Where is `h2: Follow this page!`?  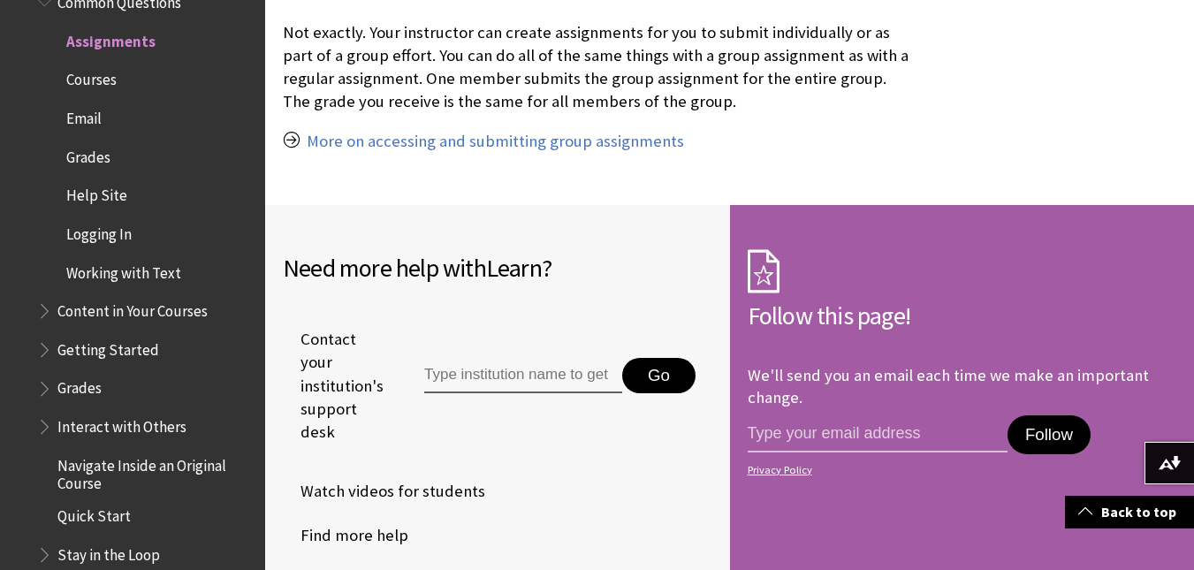
h2: Follow this page! is located at coordinates (963, 316).